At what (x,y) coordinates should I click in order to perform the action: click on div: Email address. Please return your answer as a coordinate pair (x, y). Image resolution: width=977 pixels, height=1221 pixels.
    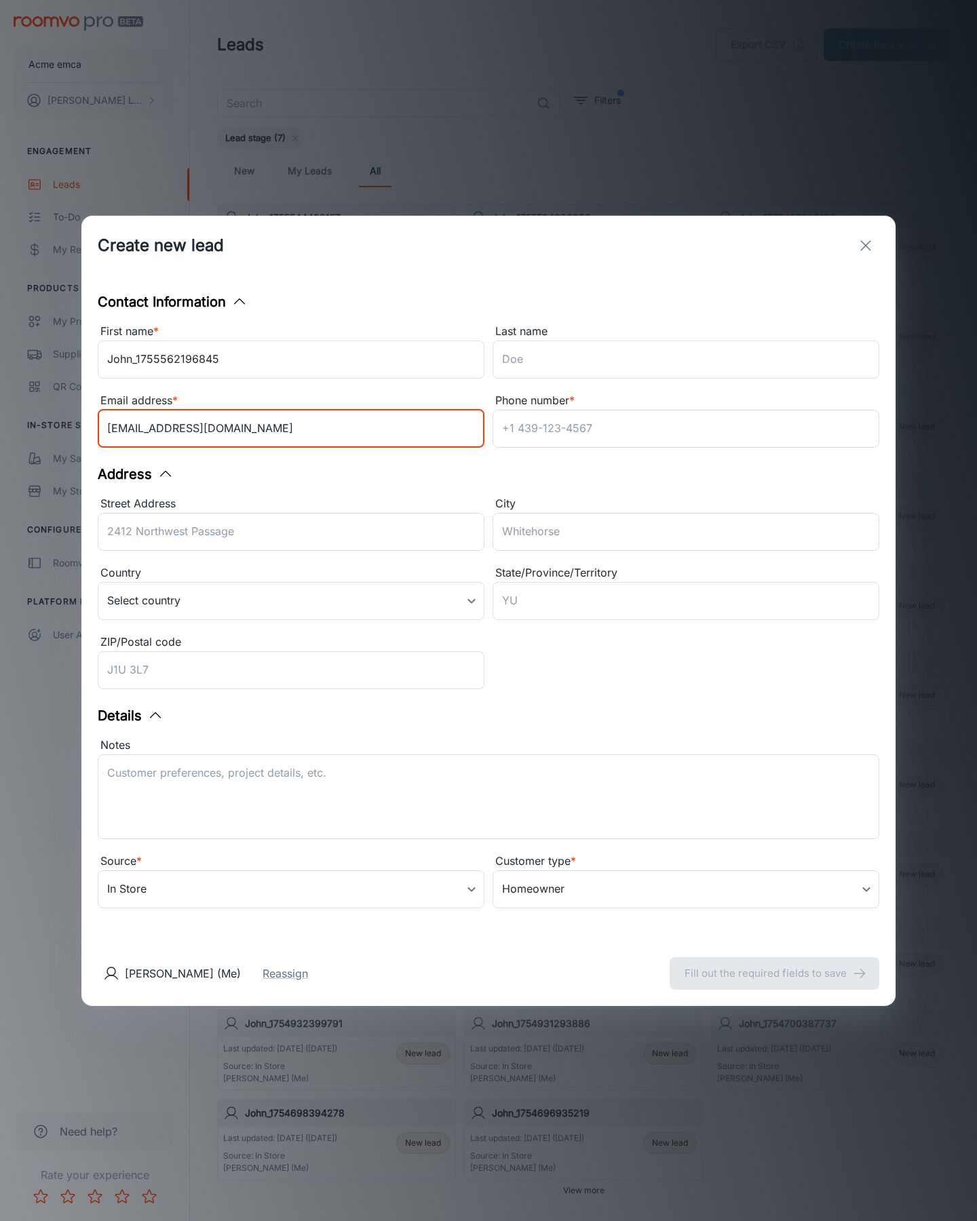
    Looking at the image, I should click on (291, 401).